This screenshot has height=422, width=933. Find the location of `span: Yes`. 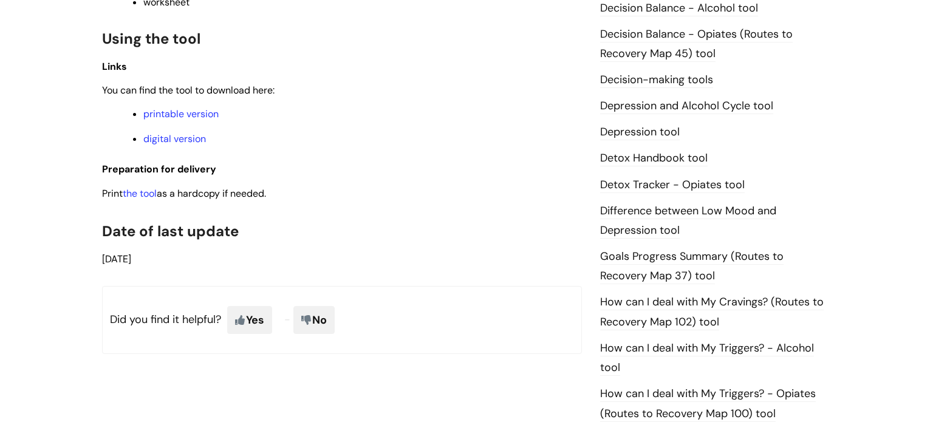

span: Yes is located at coordinates (250, 320).